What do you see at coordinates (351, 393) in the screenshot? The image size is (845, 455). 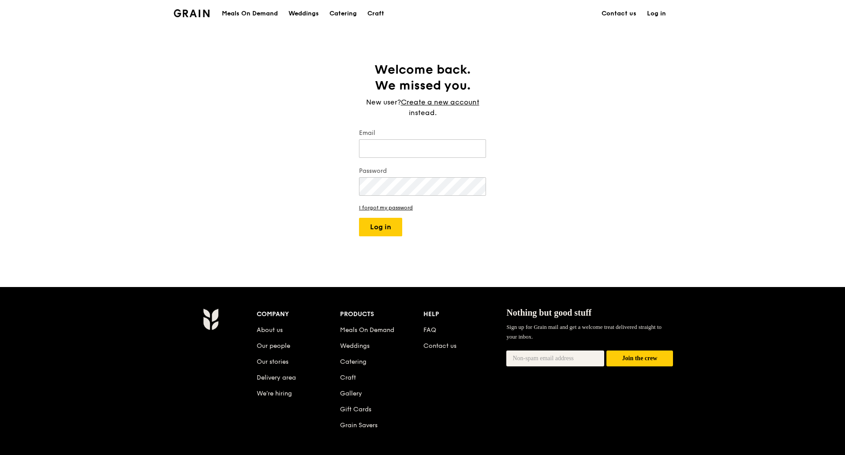 I see `a: Gallery` at bounding box center [351, 393].